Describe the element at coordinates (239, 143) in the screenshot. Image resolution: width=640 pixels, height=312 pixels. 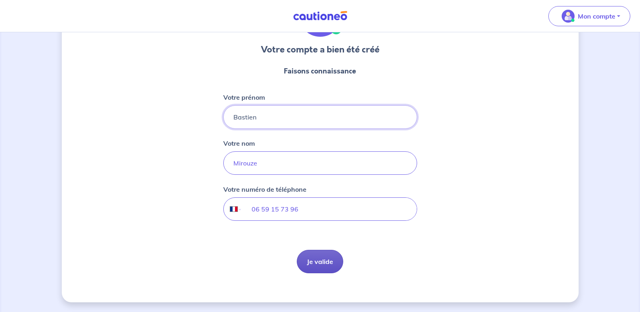
I see `p: Votre nom` at that location.